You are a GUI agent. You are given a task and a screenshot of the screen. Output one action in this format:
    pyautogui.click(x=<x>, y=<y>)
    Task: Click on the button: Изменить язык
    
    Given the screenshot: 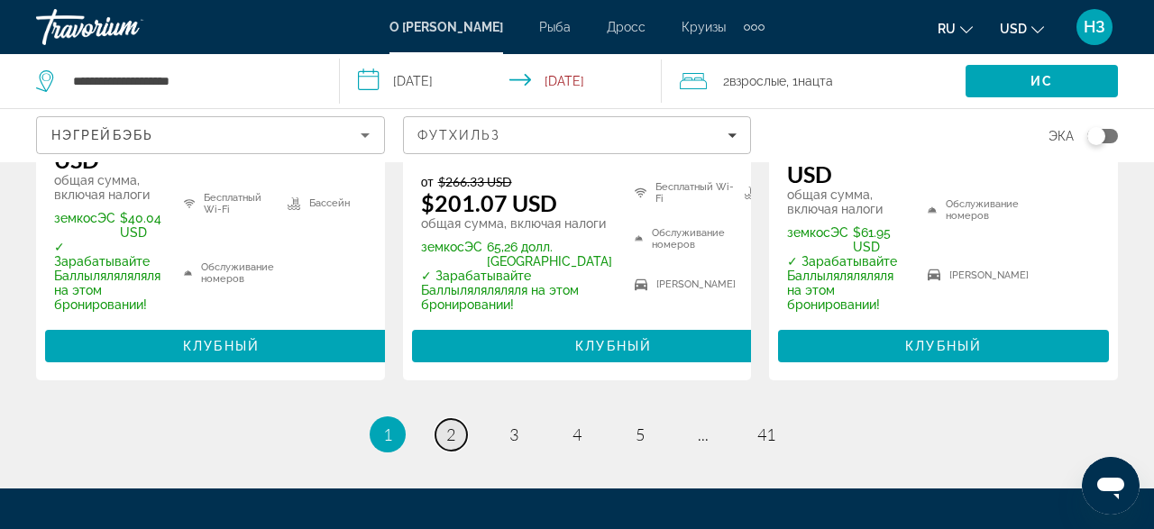 What is the action you would take?
    pyautogui.click(x=955, y=28)
    